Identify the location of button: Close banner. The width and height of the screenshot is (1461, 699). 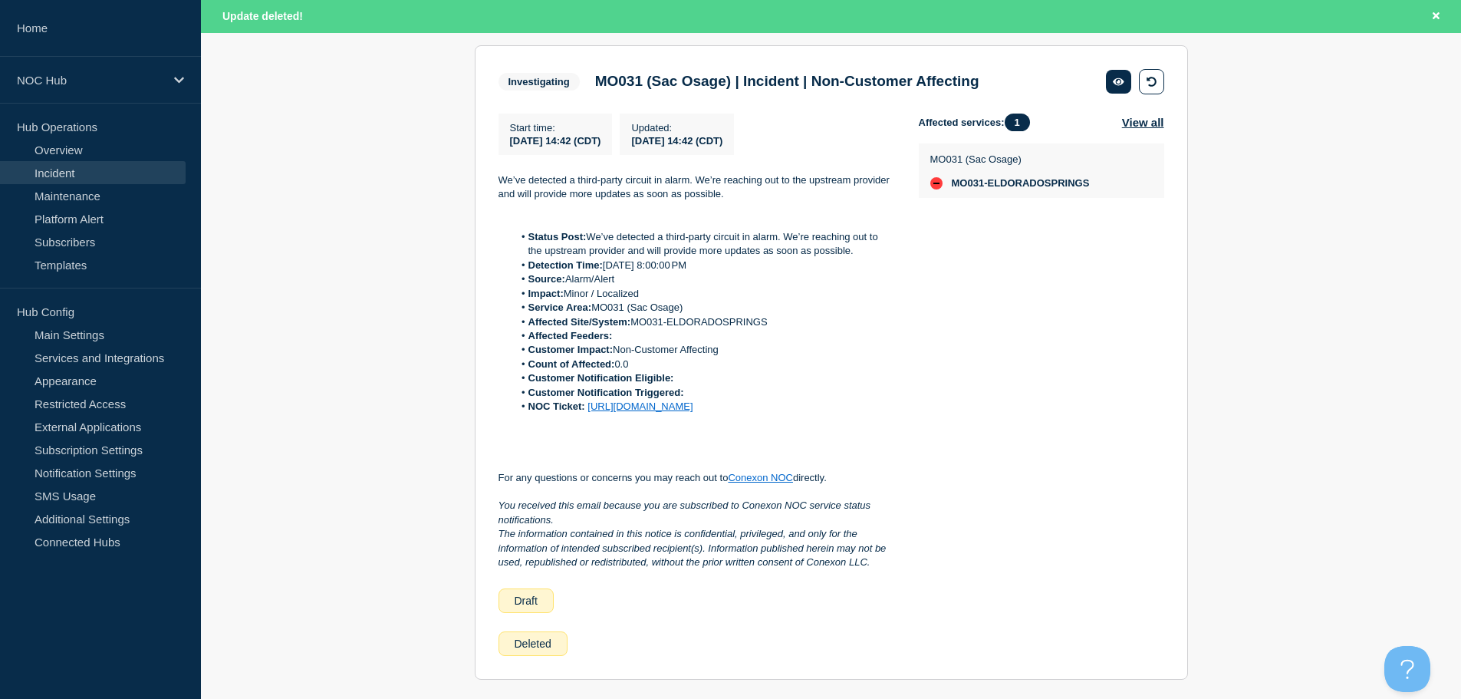
(1436, 16).